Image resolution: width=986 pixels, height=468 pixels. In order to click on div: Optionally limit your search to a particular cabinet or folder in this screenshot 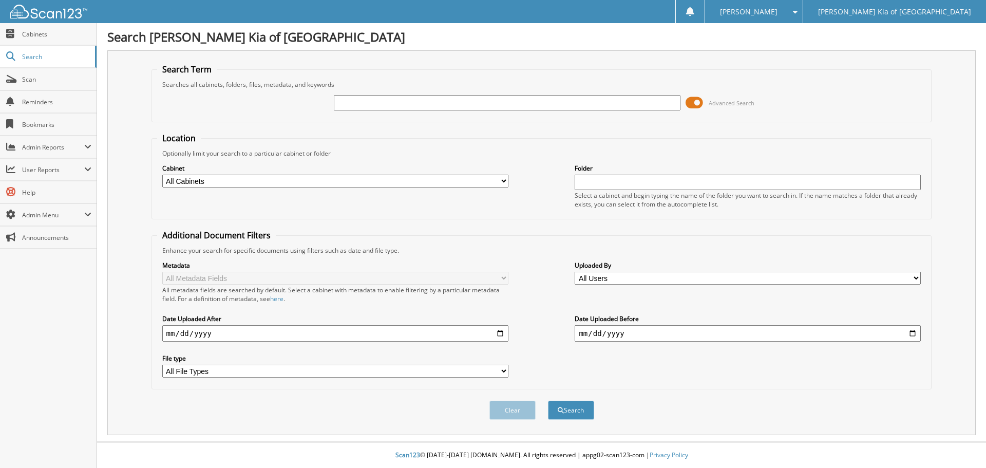, I will do `click(542, 153)`.